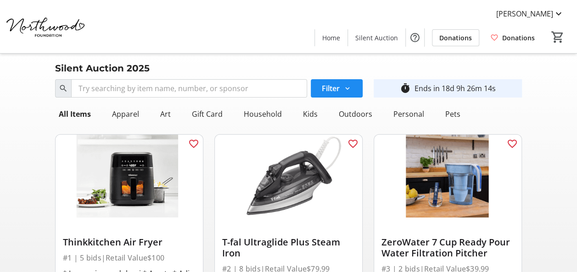 Image resolution: width=577 pixels, height=272 pixels. I want to click on img: T-fal Ultraglide Plus Steam Iron, so click(288, 176).